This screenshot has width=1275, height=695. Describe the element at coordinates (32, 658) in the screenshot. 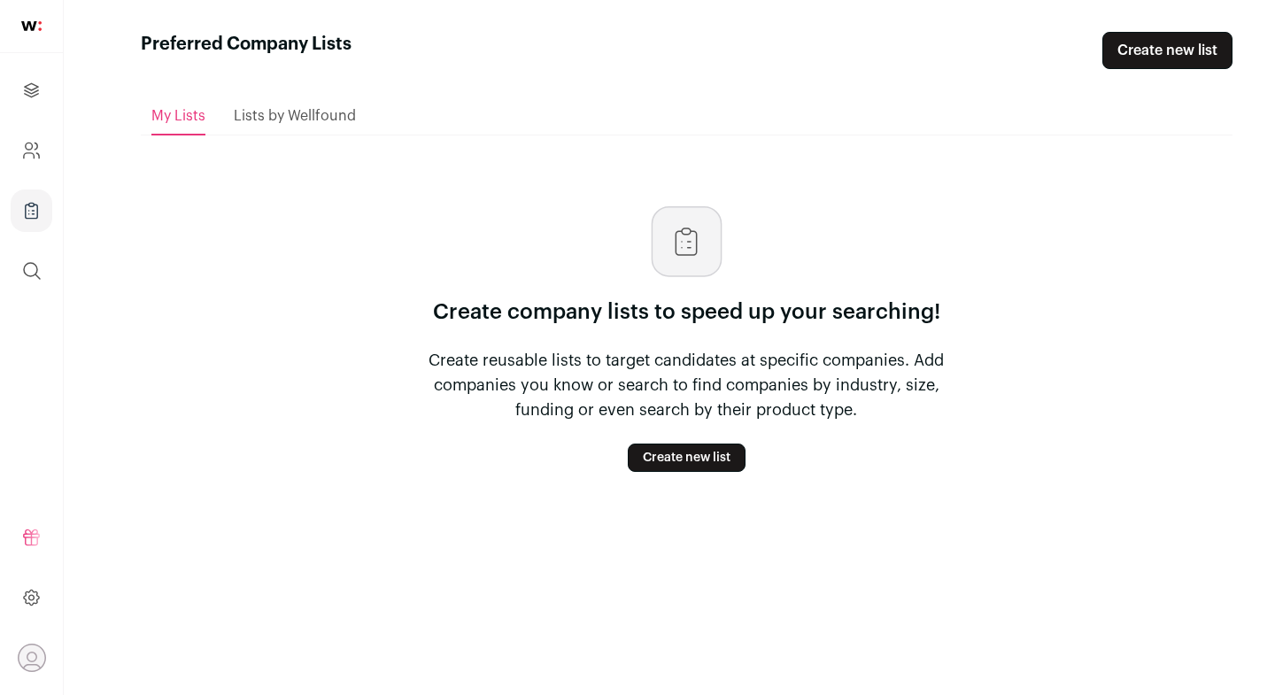

I see `button: Open dropdown` at that location.